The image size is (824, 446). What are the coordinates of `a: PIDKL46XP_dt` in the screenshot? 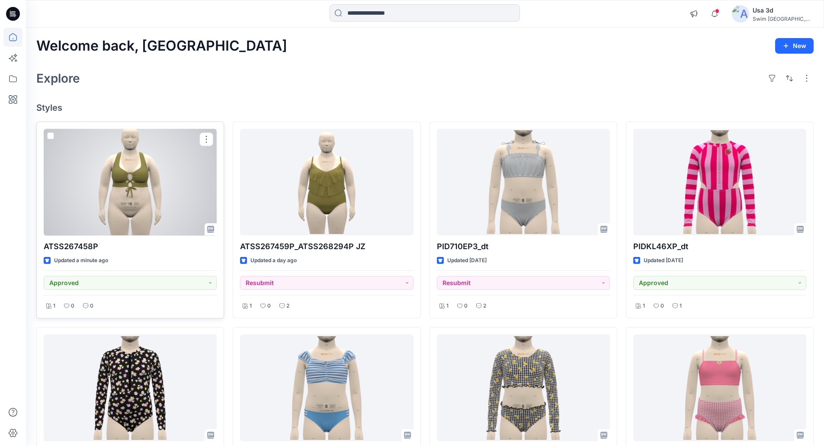 It's located at (720, 182).